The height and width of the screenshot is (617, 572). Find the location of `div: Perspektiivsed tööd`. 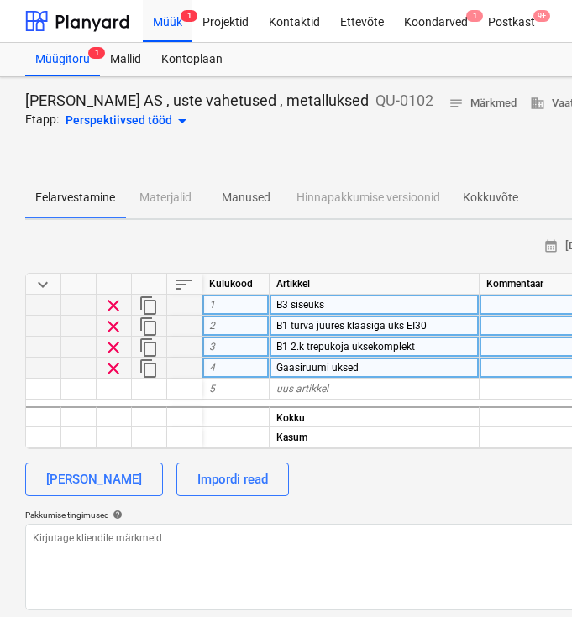

div: Perspektiivsed tööd is located at coordinates (128, 121).